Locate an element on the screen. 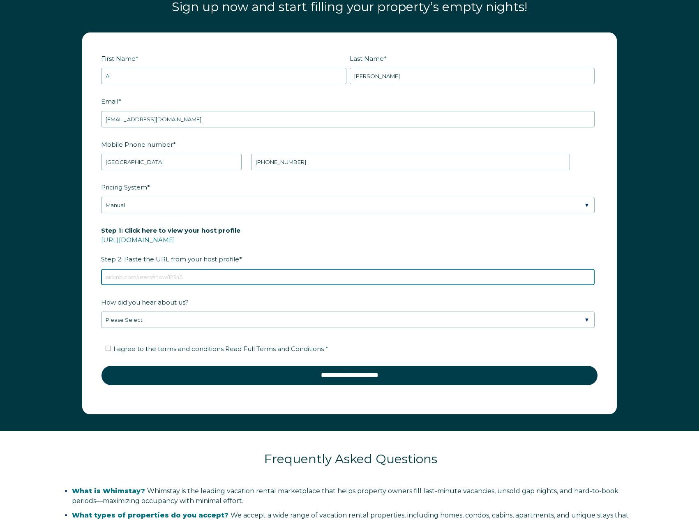  span: What is Whimstay? is located at coordinates (108, 490).